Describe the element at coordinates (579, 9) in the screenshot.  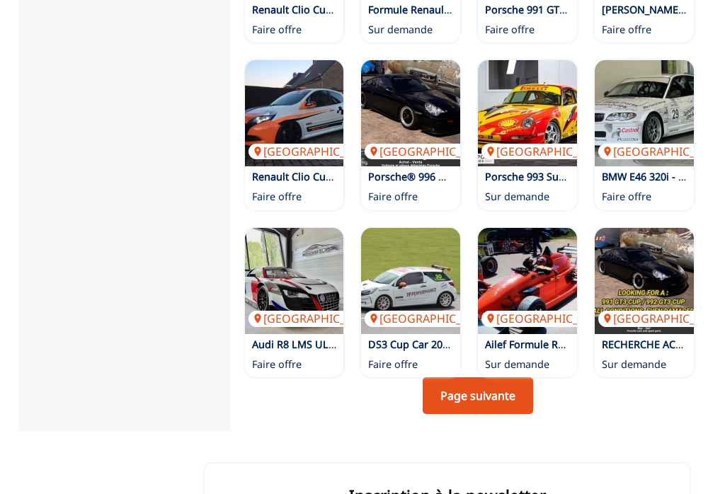
I see `a: Porsche 991 GT2 RS (2015) – Caisse nue` at that location.